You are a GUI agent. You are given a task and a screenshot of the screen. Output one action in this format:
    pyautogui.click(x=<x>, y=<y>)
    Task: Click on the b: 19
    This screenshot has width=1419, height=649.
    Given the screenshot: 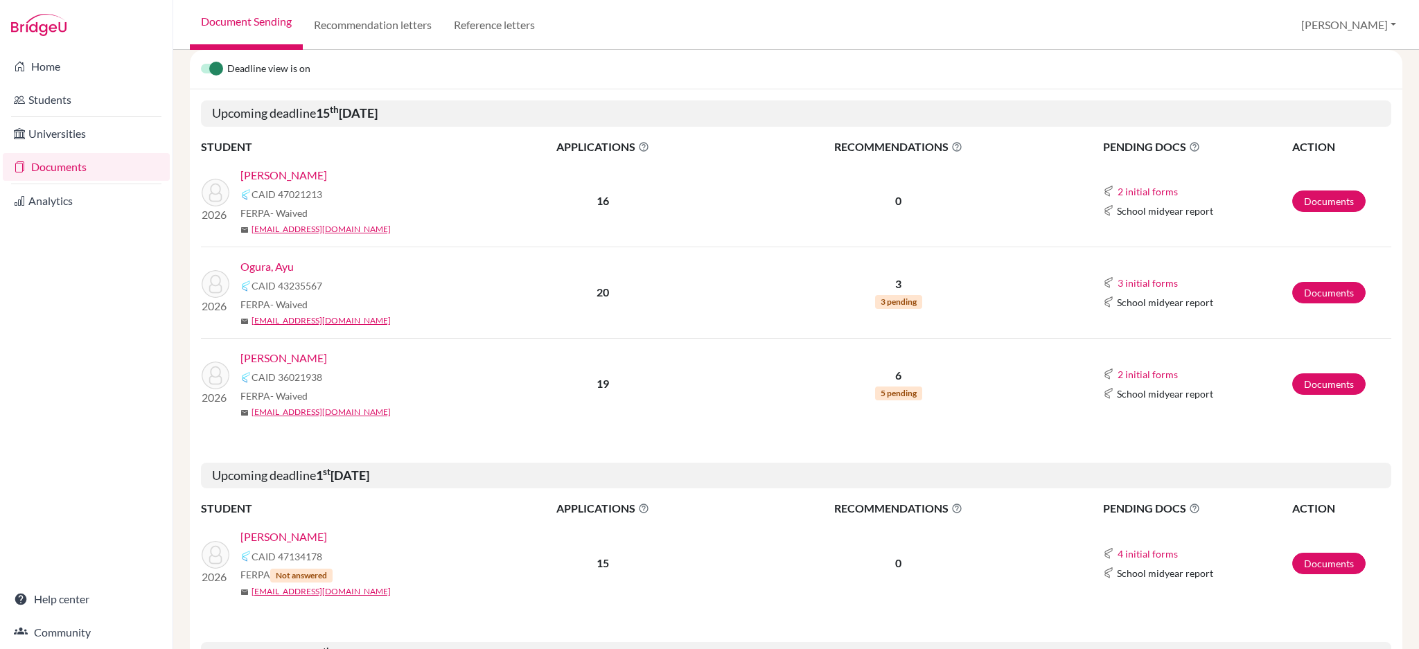 What is the action you would take?
    pyautogui.click(x=603, y=383)
    